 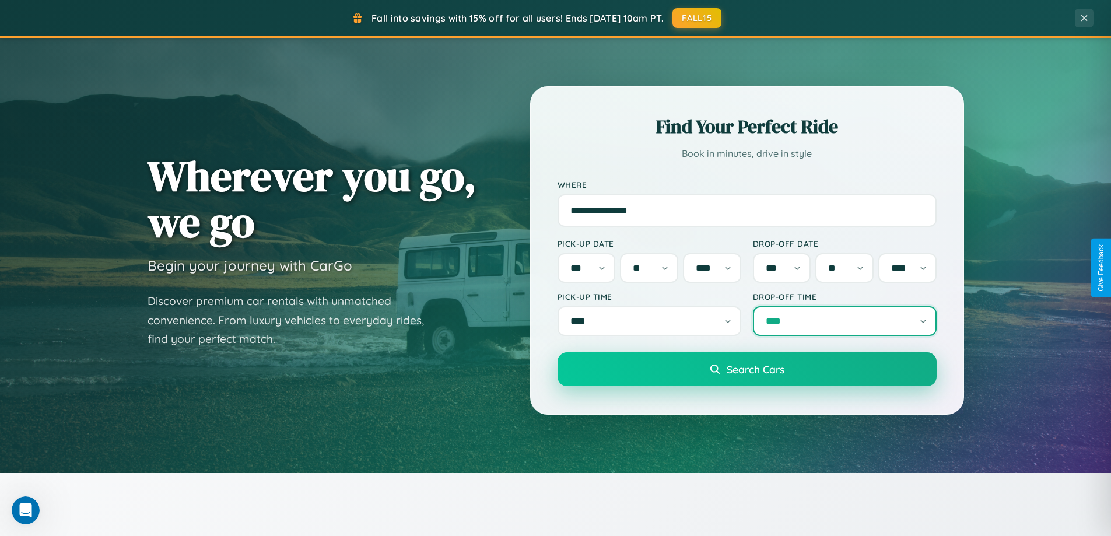 I want to click on label: Pick-up Date, so click(x=649, y=243).